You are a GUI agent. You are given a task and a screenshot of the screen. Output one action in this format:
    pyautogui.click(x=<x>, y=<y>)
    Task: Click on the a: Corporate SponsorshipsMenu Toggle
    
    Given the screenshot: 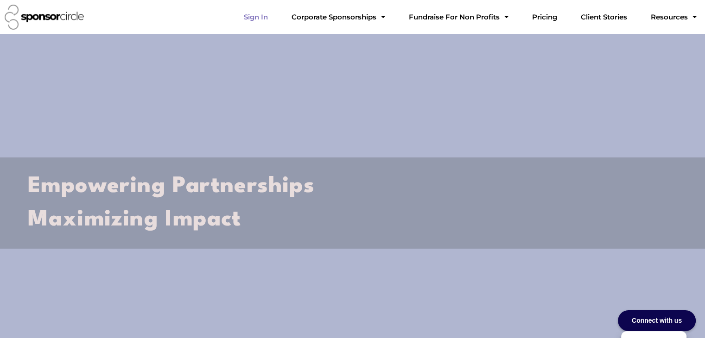 What is the action you would take?
    pyautogui.click(x=338, y=17)
    